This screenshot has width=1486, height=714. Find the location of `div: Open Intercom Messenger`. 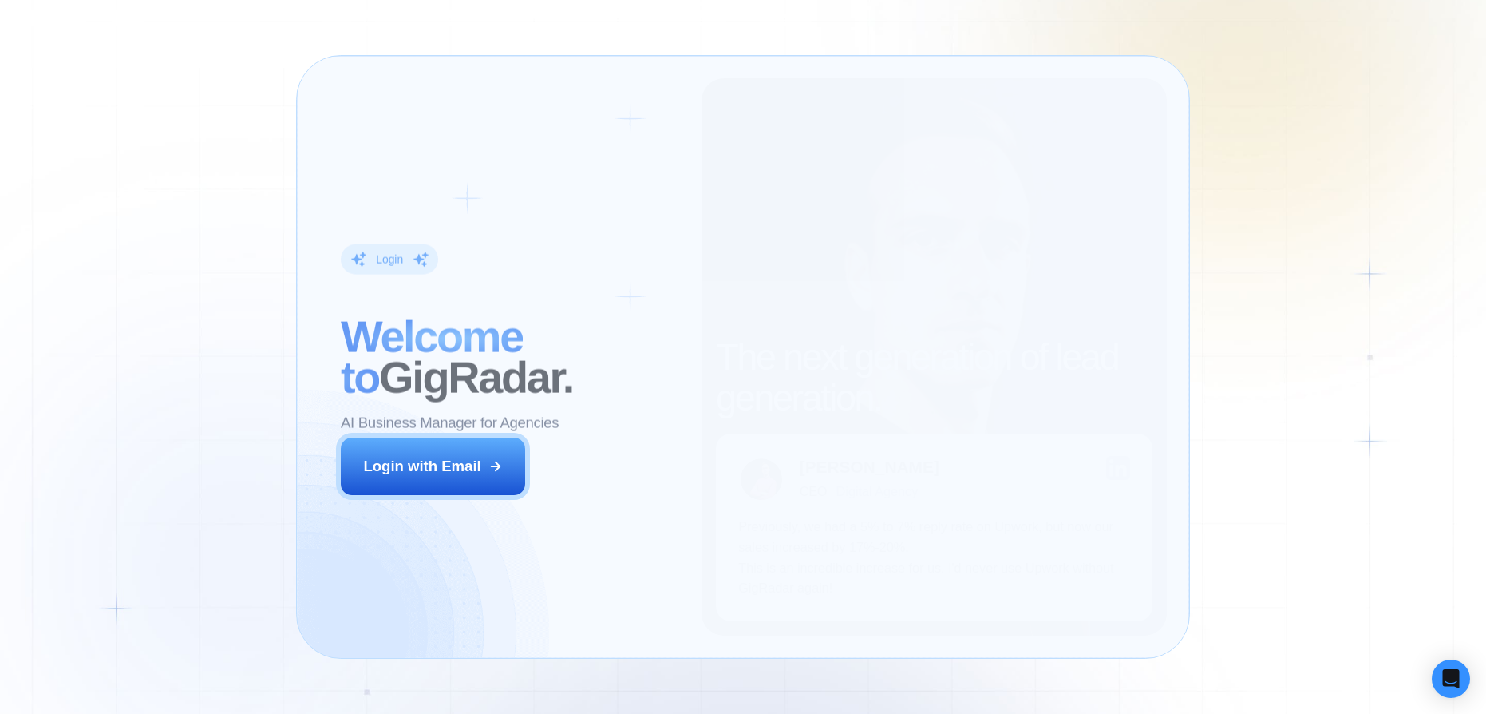

div: Open Intercom Messenger is located at coordinates (1451, 679).